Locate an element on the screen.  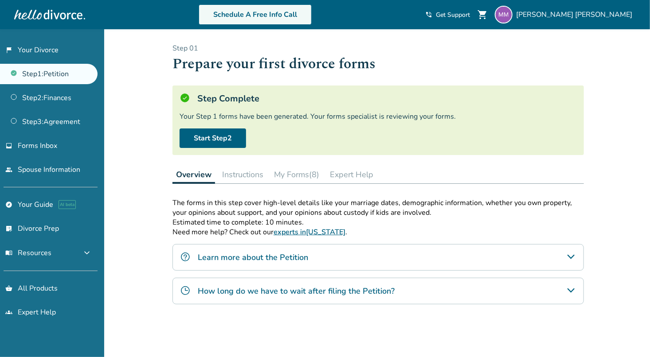
div: Chat Widget is located at coordinates (628, 336).